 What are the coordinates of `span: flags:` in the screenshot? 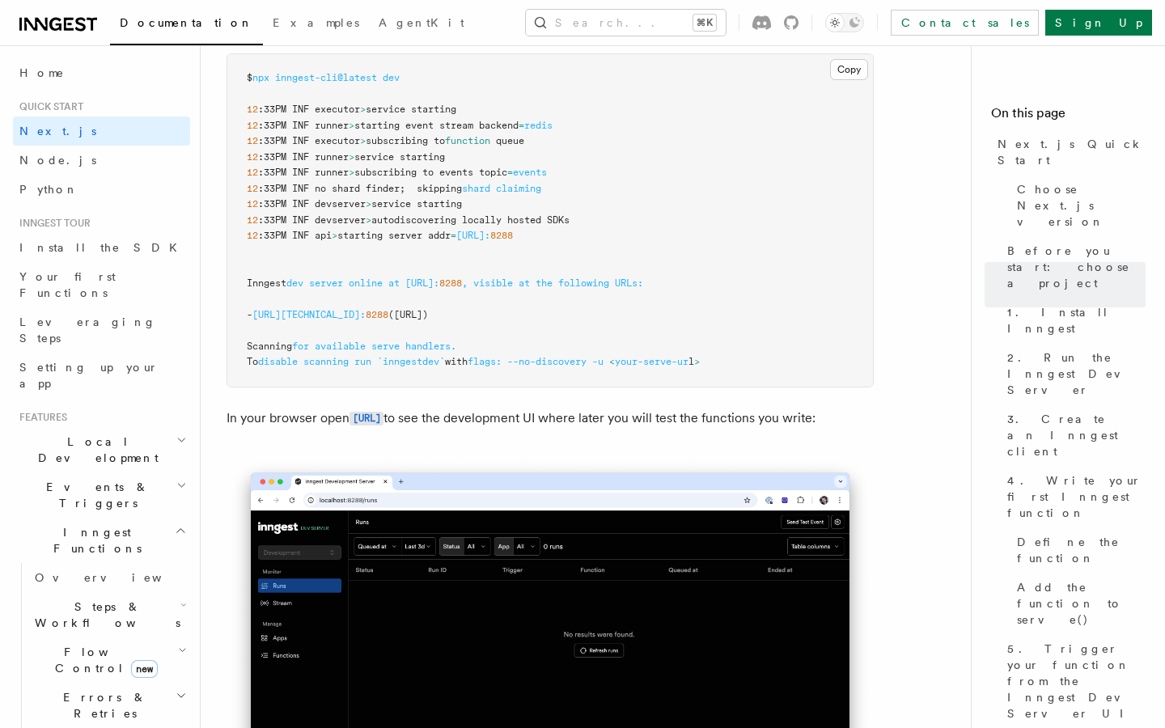 It's located at (485, 362).